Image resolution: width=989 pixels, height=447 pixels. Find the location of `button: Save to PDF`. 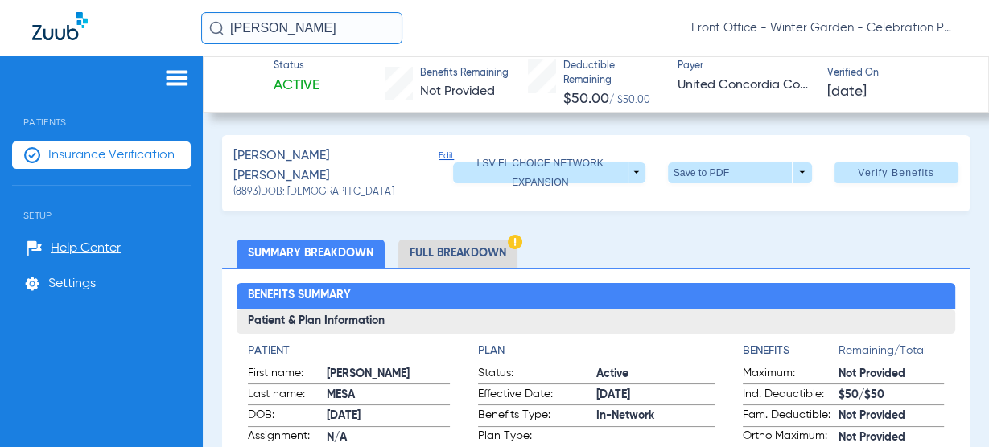

button: Save to PDF is located at coordinates (740, 173).